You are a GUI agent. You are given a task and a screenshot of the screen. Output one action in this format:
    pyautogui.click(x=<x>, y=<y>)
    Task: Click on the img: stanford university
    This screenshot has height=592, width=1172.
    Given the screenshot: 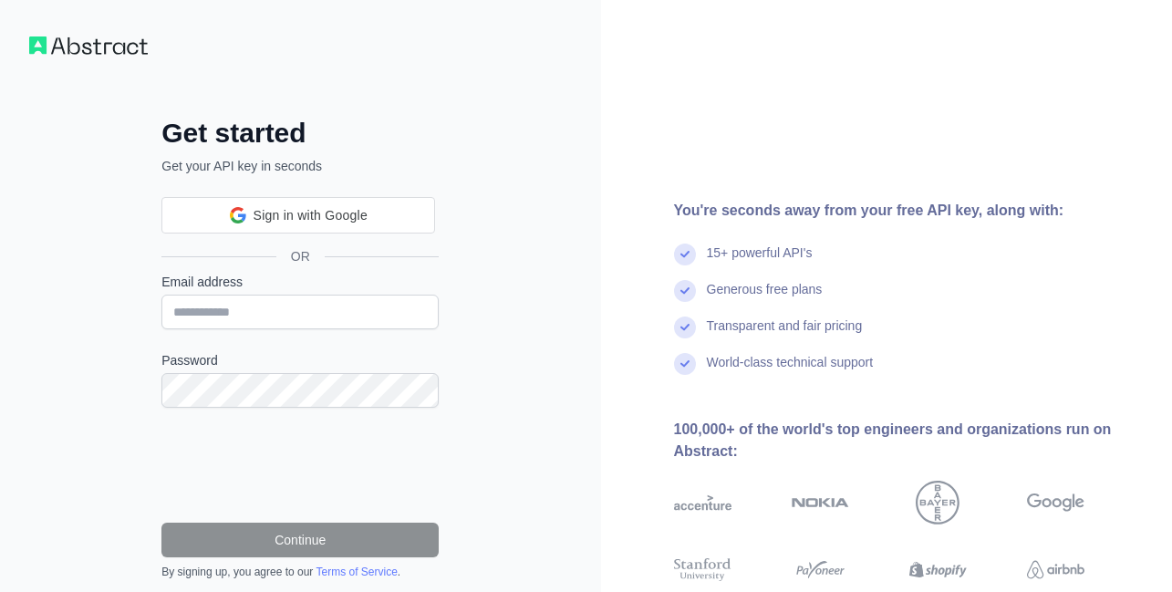 What is the action you would take?
    pyautogui.click(x=702, y=570)
    